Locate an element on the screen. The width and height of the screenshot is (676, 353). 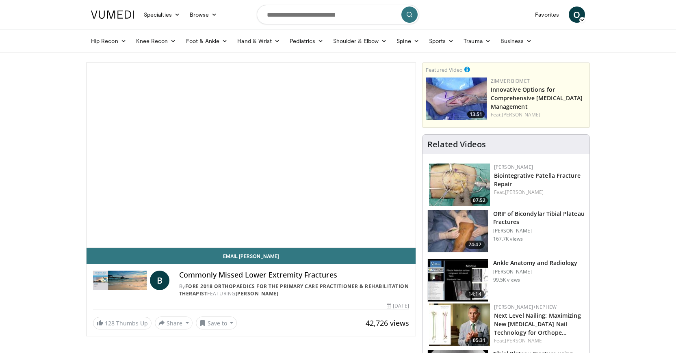
a: Specialties is located at coordinates (162, 15).